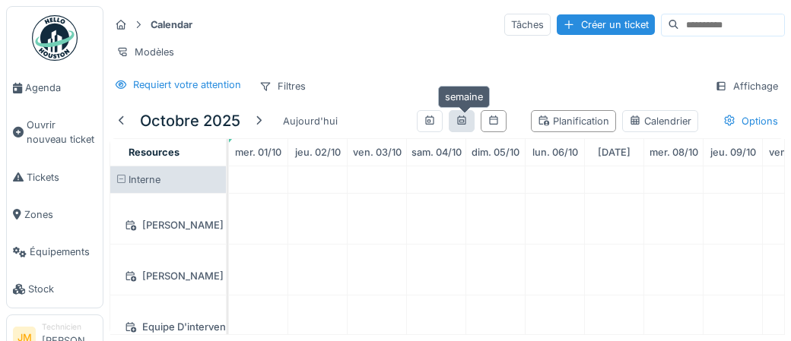 This screenshot has width=791, height=341. What do you see at coordinates (310, 121) in the screenshot?
I see `div: Aujourd'hui` at bounding box center [310, 121].